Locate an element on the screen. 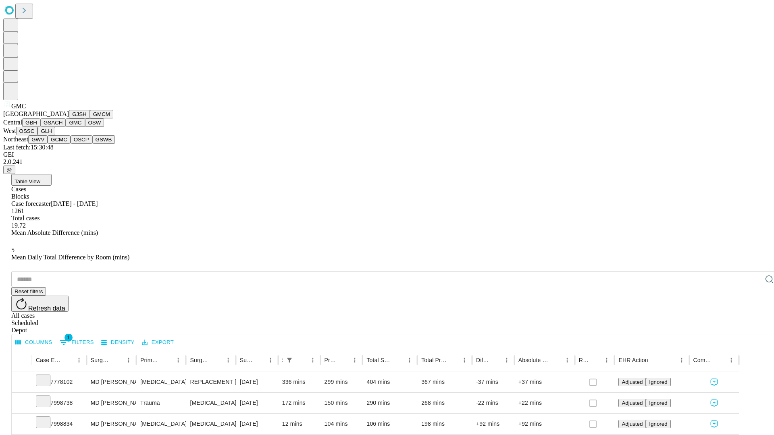  span: Mean Daily Total Difference by Room (mins) is located at coordinates (70, 257).